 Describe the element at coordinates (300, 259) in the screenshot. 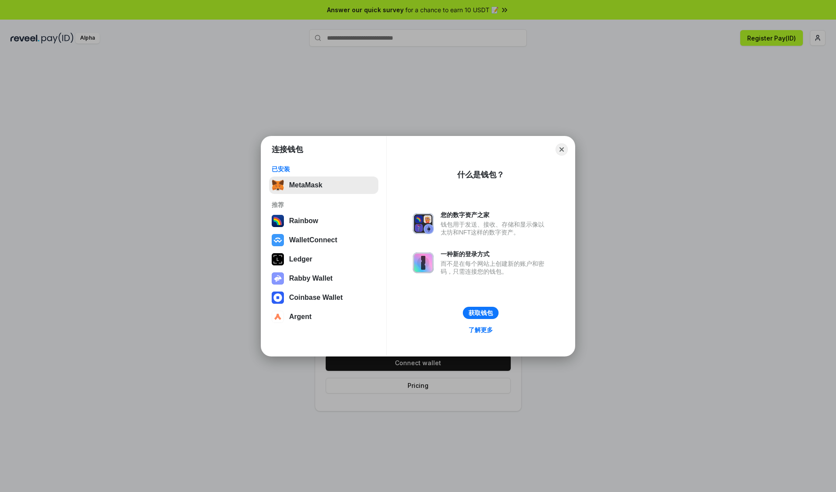

I see `div: Ledger` at that location.